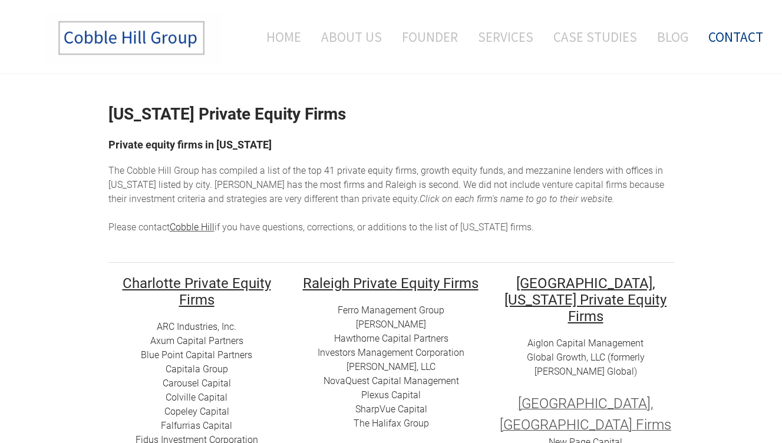 This screenshot has width=782, height=443. What do you see at coordinates (391, 199) in the screenshot?
I see `div: he top 41 private equity firms, growth equity funds, and mezzanine lenders with offices in [US_ST...` at bounding box center [391, 199].